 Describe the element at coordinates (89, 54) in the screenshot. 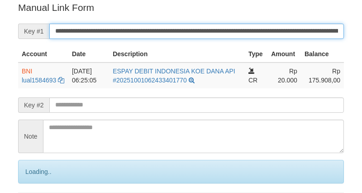

I see `th: Date` at that location.